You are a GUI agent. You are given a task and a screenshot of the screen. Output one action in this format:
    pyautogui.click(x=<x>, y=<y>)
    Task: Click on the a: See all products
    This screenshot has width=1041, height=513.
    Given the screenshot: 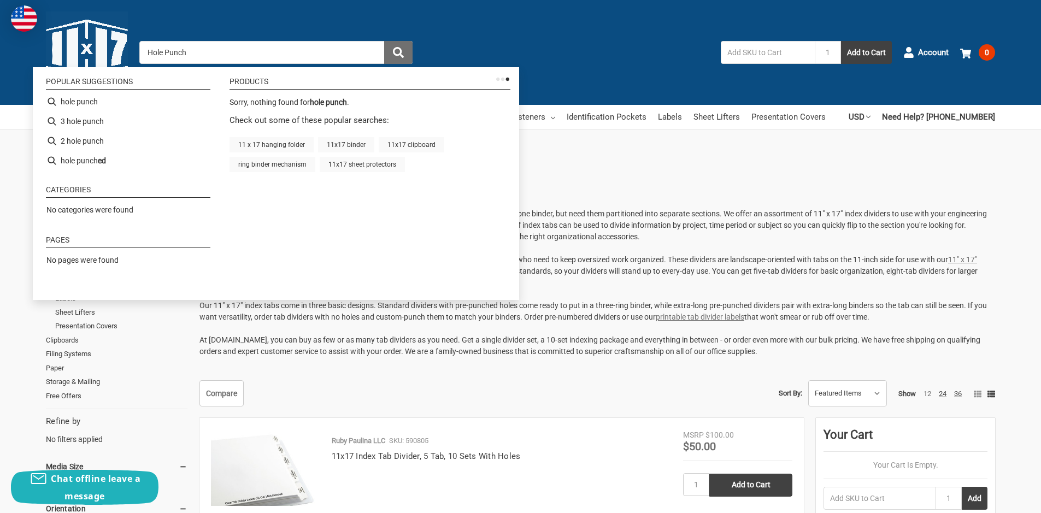 What is the action you would take?
    pyautogui.click(x=367, y=193)
    